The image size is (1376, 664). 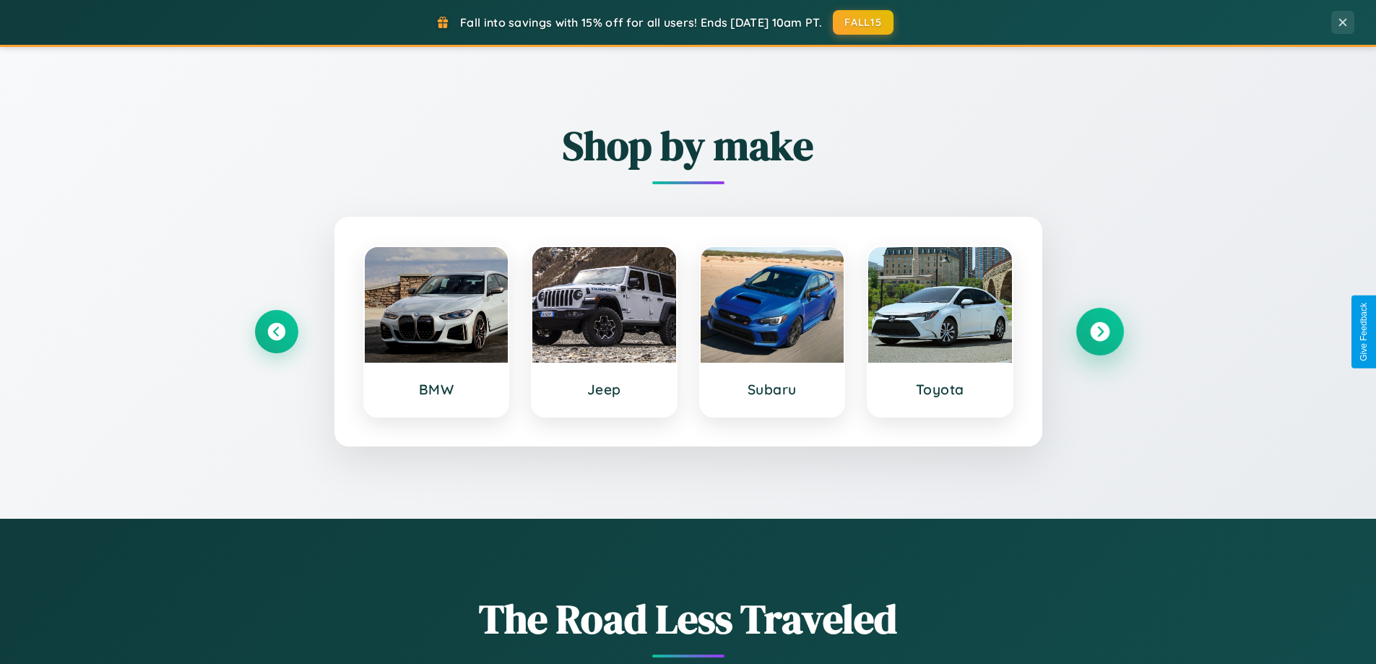 I want to click on div: Give Feedback, so click(x=1364, y=332).